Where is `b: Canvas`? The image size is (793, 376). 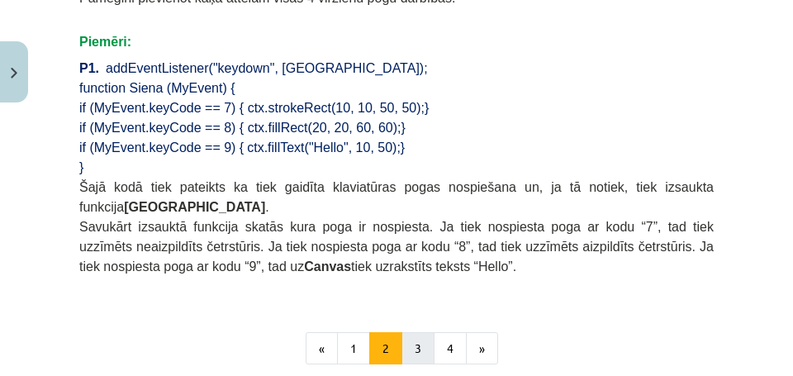 b: Canvas is located at coordinates (327, 266).